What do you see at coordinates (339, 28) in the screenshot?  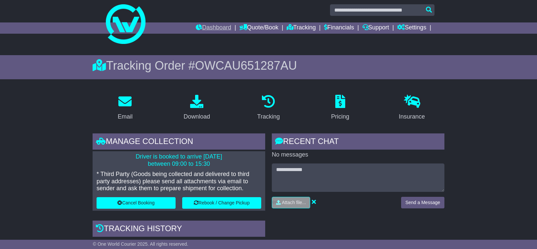 I see `a: Financials` at bounding box center [339, 28].